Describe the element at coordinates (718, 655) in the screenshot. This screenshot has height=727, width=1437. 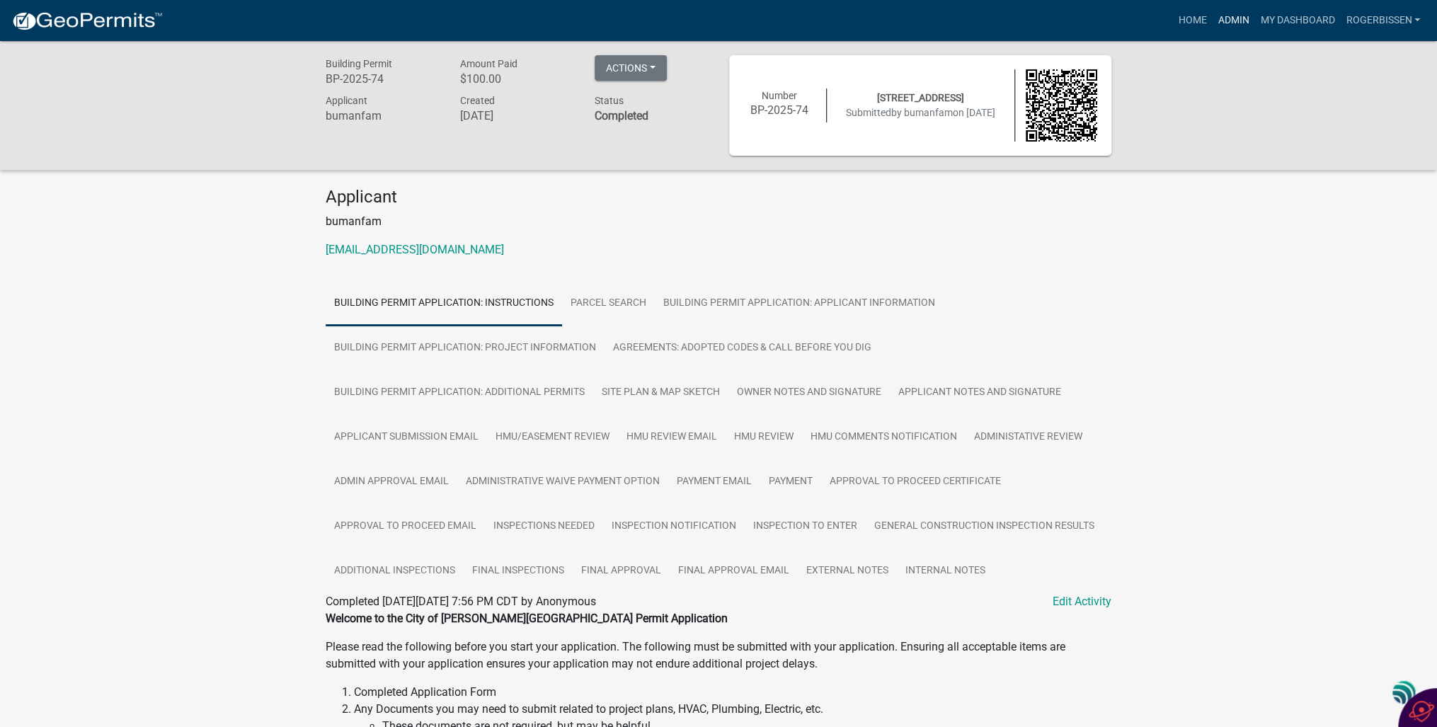
I see `p: Please read the following before you start your application. The following must be submitted with...` at that location.